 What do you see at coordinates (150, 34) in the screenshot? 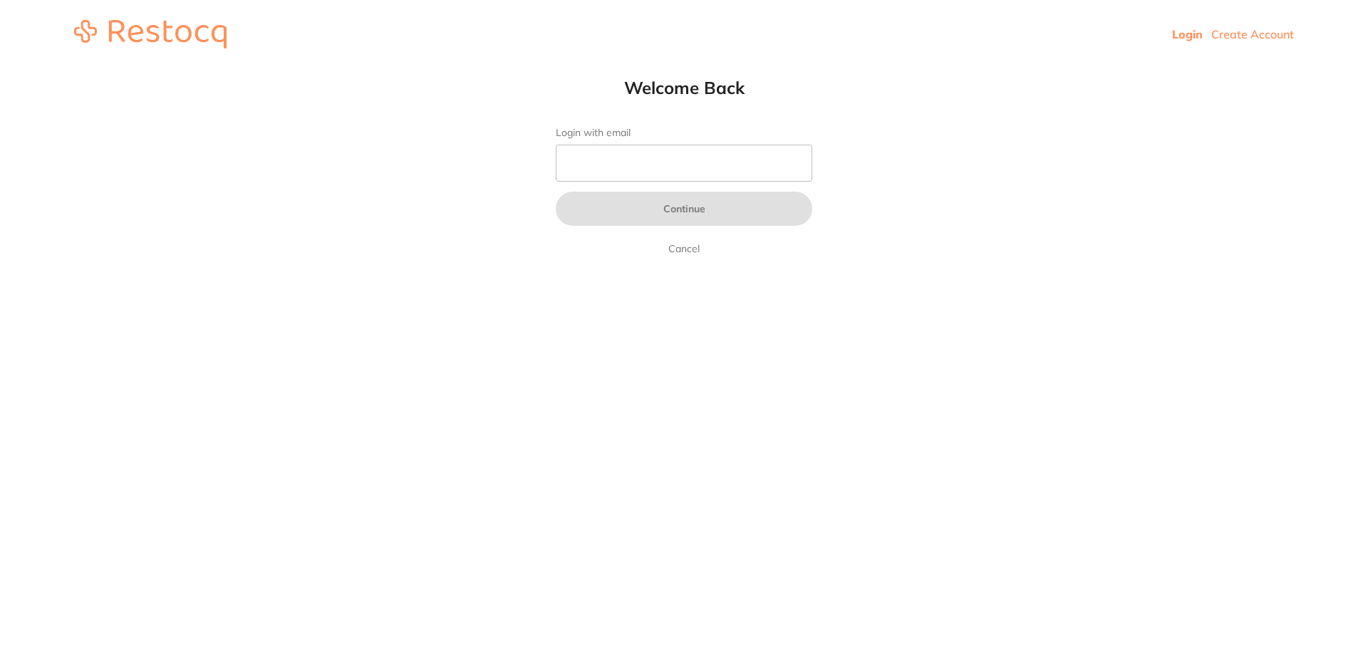
I see `img: restocq_logo.svg` at bounding box center [150, 34].